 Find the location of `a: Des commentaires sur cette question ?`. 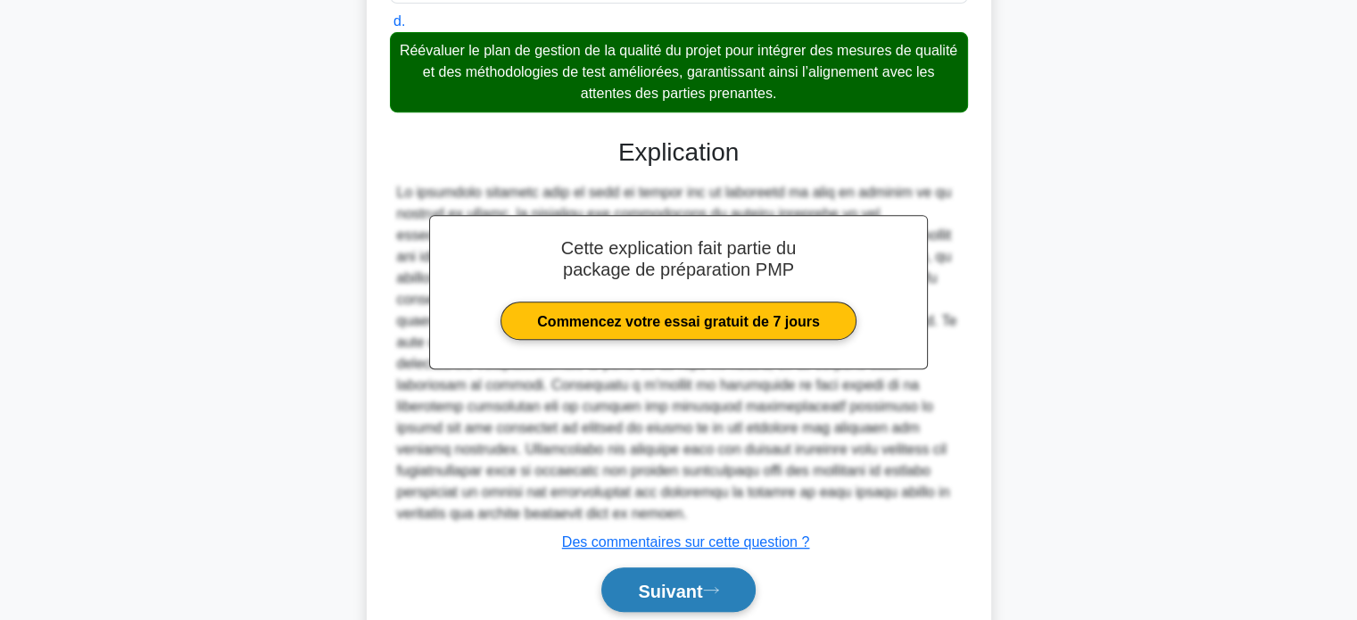

a: Des commentaires sur cette question ? is located at coordinates (685, 541).